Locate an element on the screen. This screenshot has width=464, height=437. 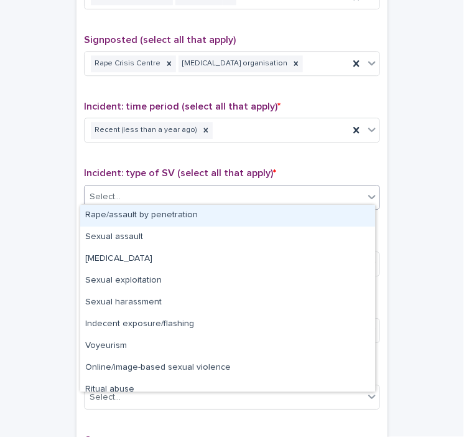
span: Incident: time period (select all that apply) is located at coordinates (182, 106).